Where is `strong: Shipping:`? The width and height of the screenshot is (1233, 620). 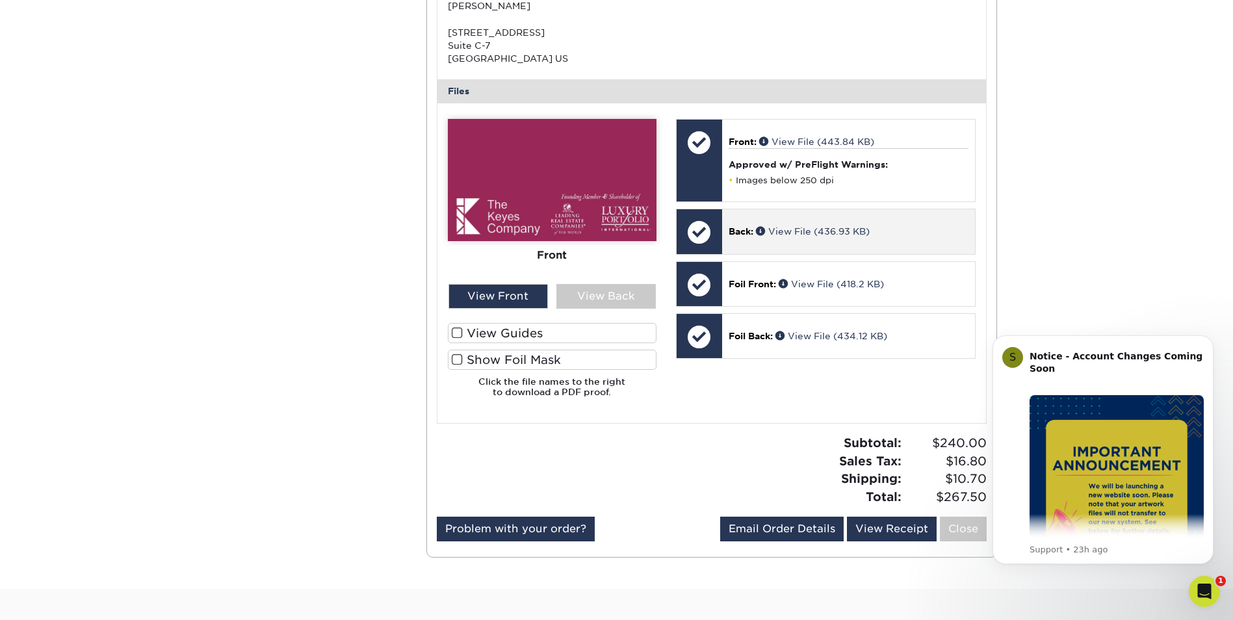
strong: Shipping: is located at coordinates (871, 478).